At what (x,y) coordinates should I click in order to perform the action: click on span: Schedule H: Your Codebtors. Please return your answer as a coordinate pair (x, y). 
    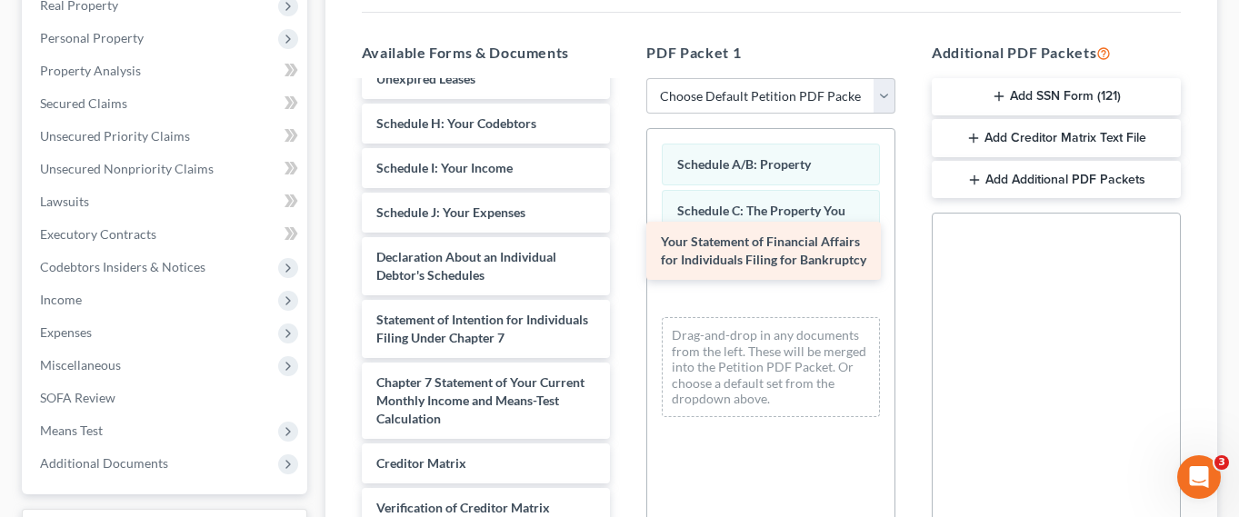
    Looking at the image, I should click on (456, 123).